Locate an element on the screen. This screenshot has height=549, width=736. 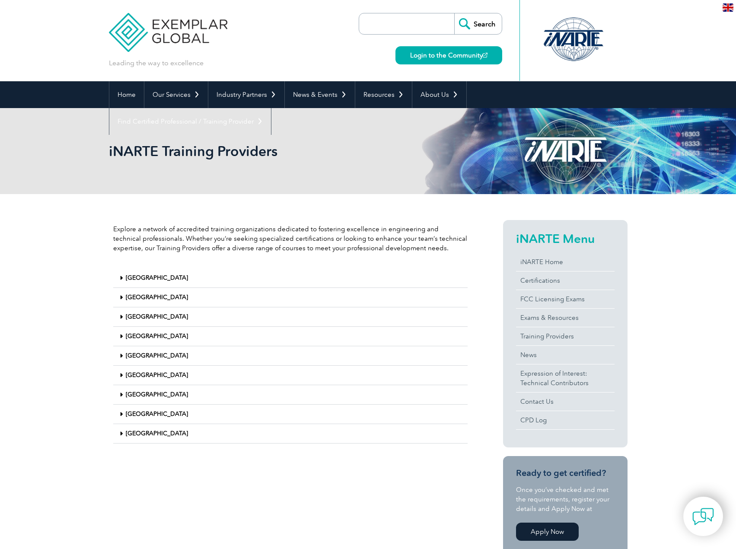
img: en is located at coordinates (728, 7).